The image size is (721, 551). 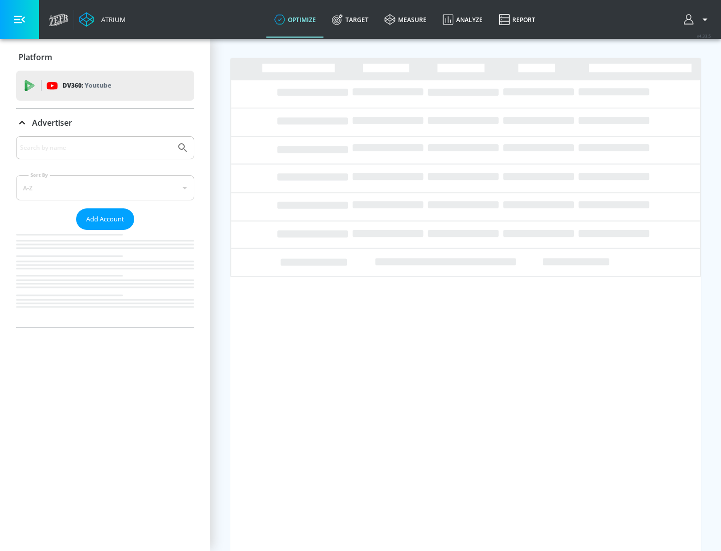 I want to click on a: measure, so click(x=405, y=20).